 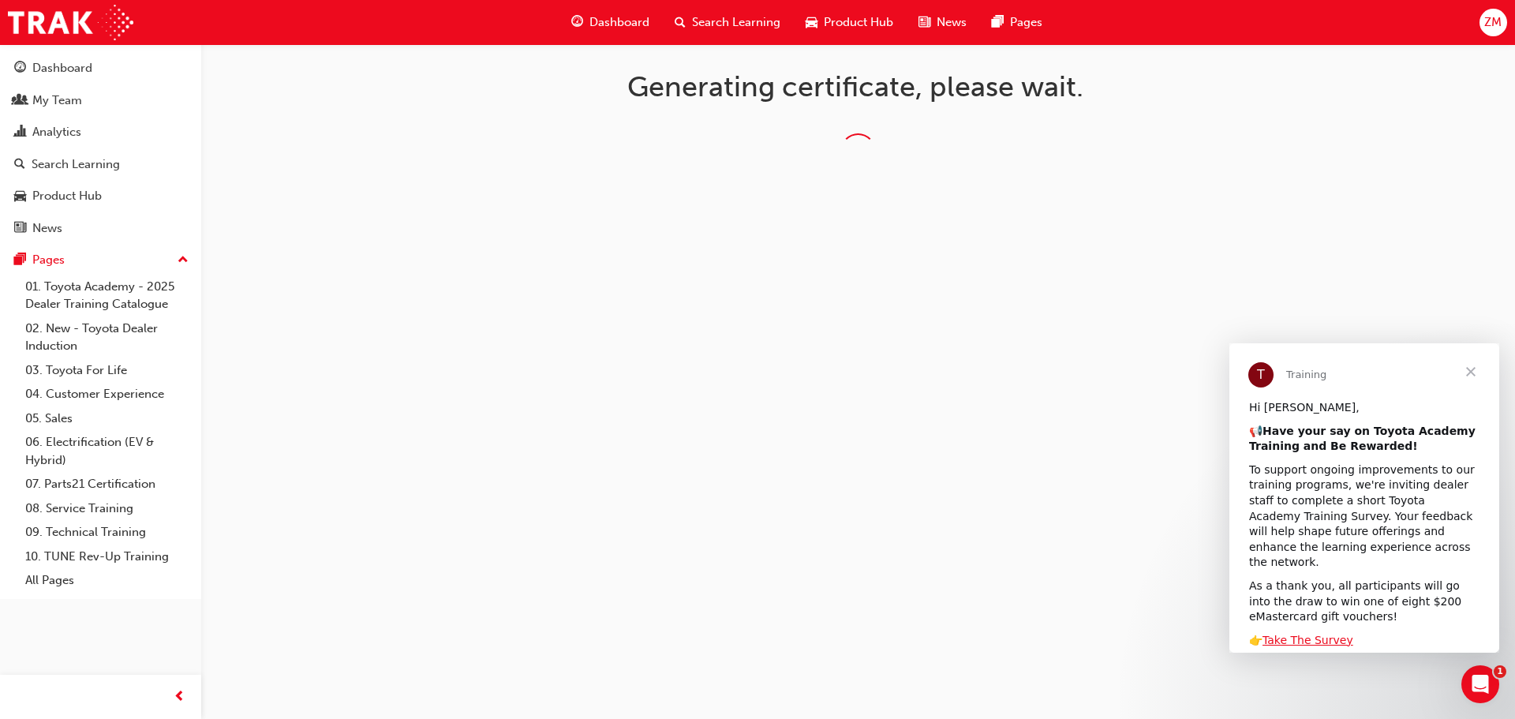 I want to click on a: search-iconSearch Learning, so click(x=727, y=22).